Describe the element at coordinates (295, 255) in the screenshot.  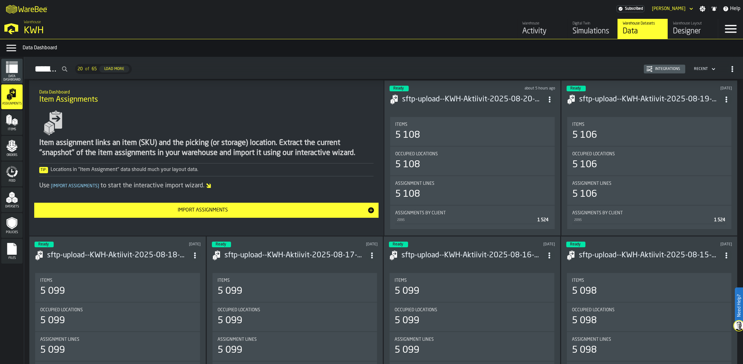
I see `h3: sftp-upload--KWH-Aktiivit-2025-08-17-040025.csv-2025-08-17` at that location.